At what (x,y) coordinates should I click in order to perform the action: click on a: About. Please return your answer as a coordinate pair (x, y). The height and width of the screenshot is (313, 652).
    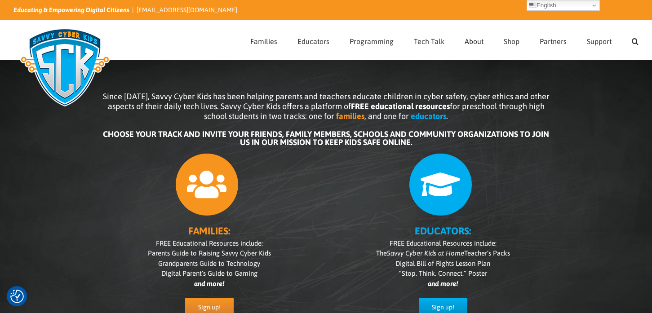
    Looking at the image, I should click on (474, 40).